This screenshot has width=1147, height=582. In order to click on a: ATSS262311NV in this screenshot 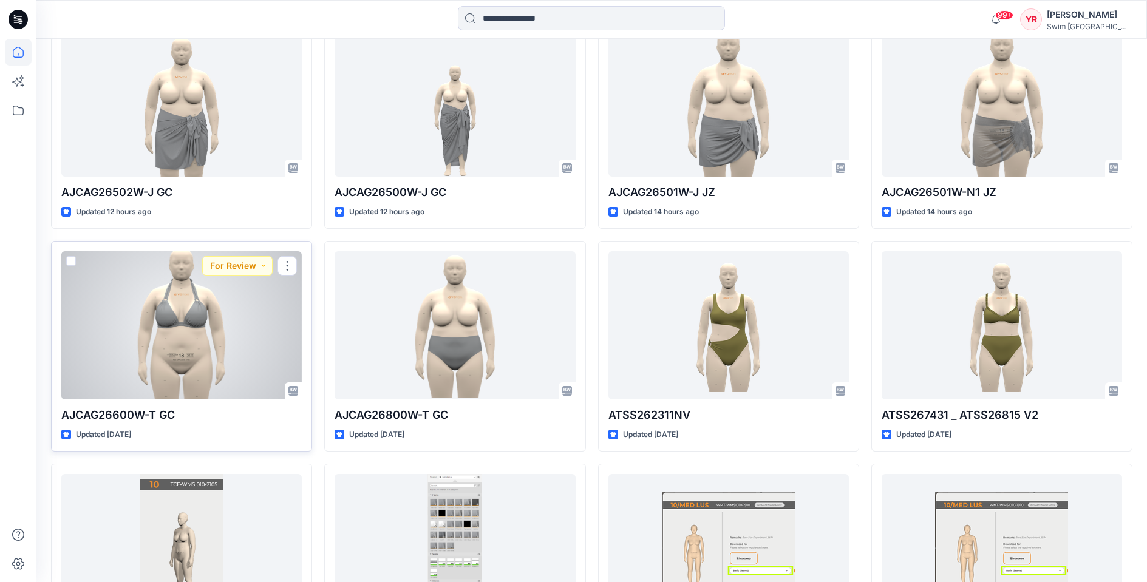, I will do `click(729, 326)`.